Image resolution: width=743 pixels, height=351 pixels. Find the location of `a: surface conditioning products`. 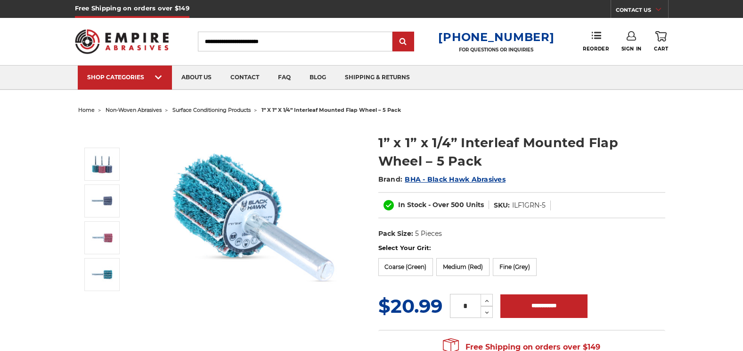

a: surface conditioning products is located at coordinates (212, 110).